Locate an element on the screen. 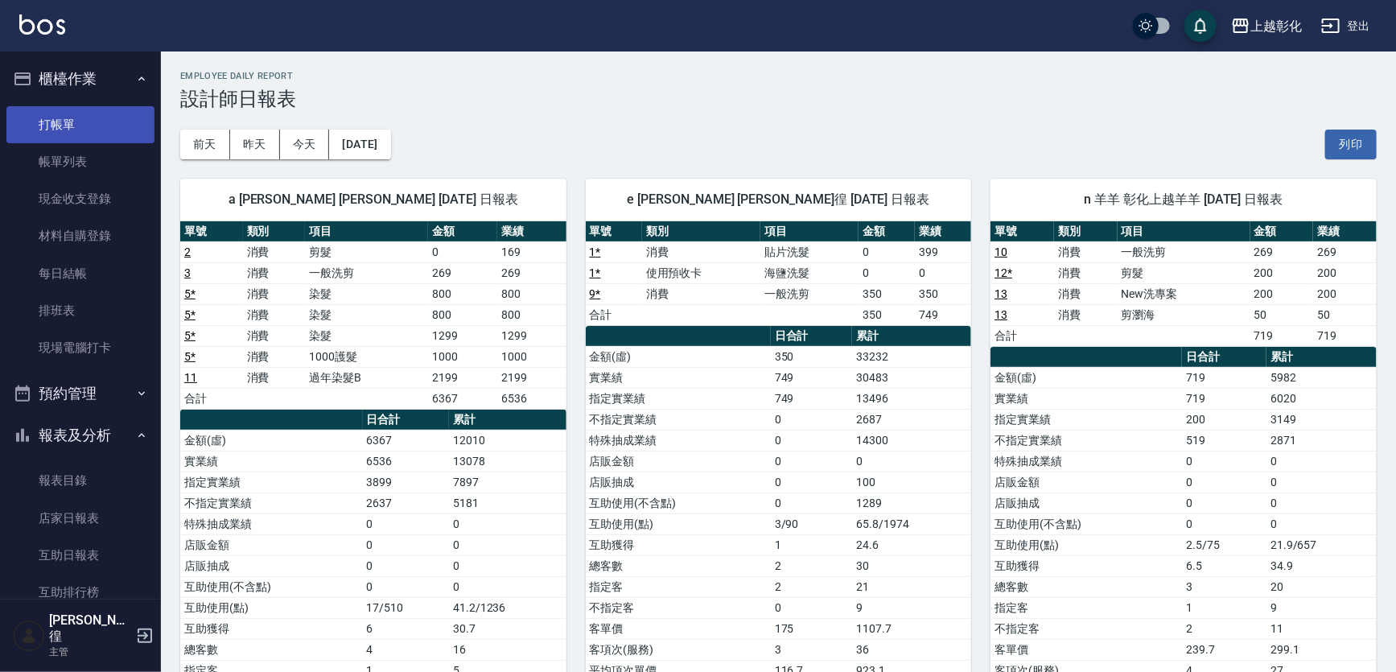 Image resolution: width=1396 pixels, height=672 pixels. th: 業績 is located at coordinates (1344, 232).